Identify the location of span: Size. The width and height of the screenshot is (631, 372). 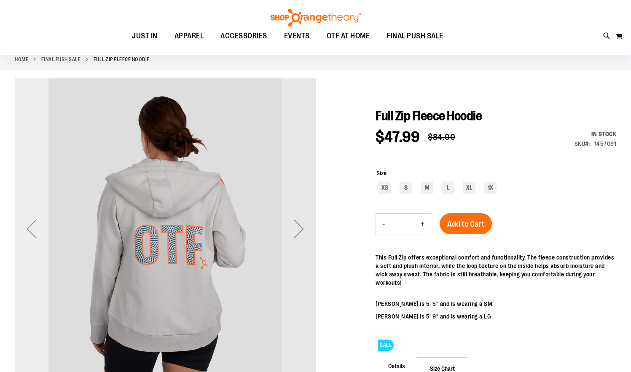
(381, 173).